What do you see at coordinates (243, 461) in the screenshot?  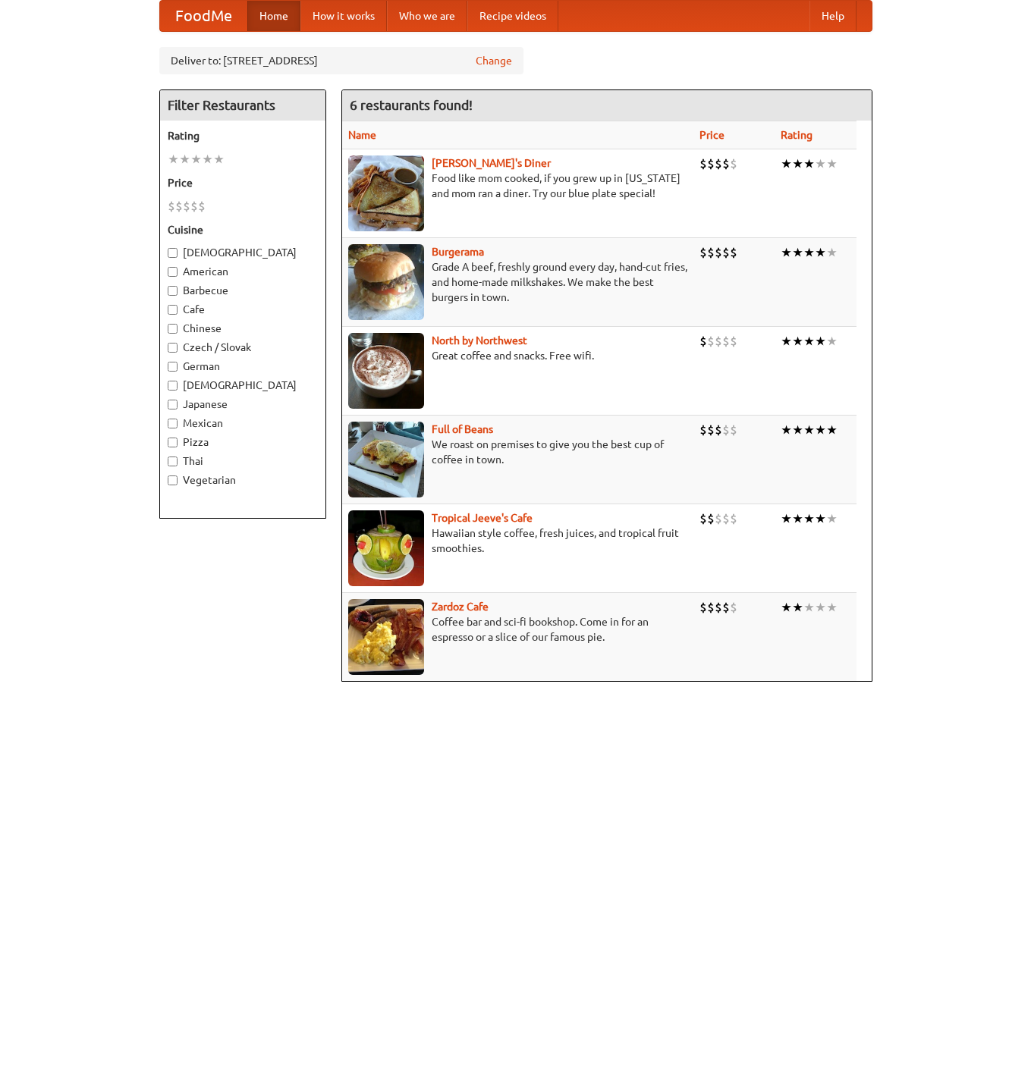 I see `label: Thai` at bounding box center [243, 461].